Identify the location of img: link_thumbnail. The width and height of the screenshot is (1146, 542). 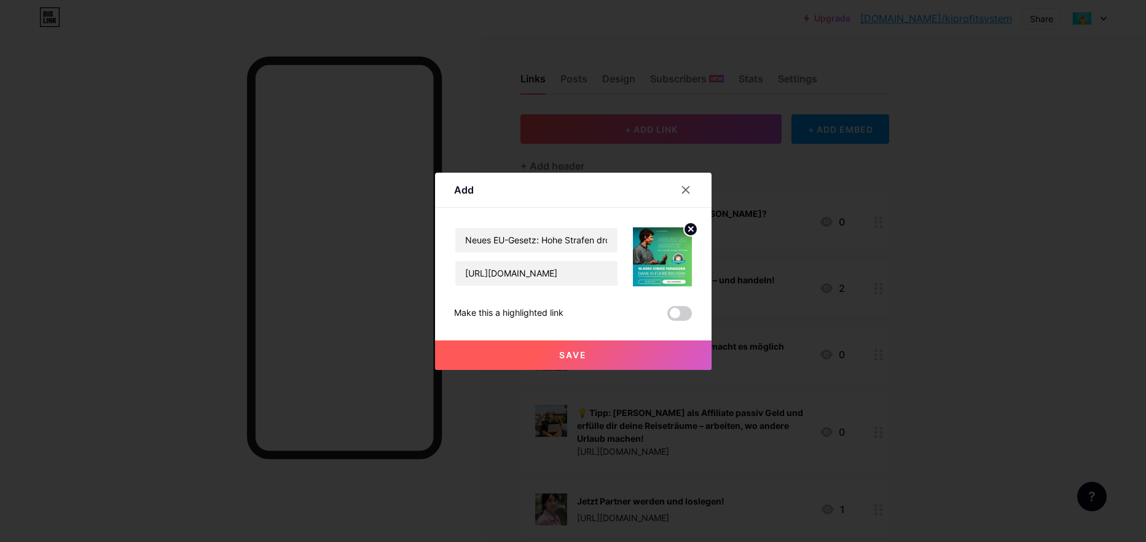
(663, 257).